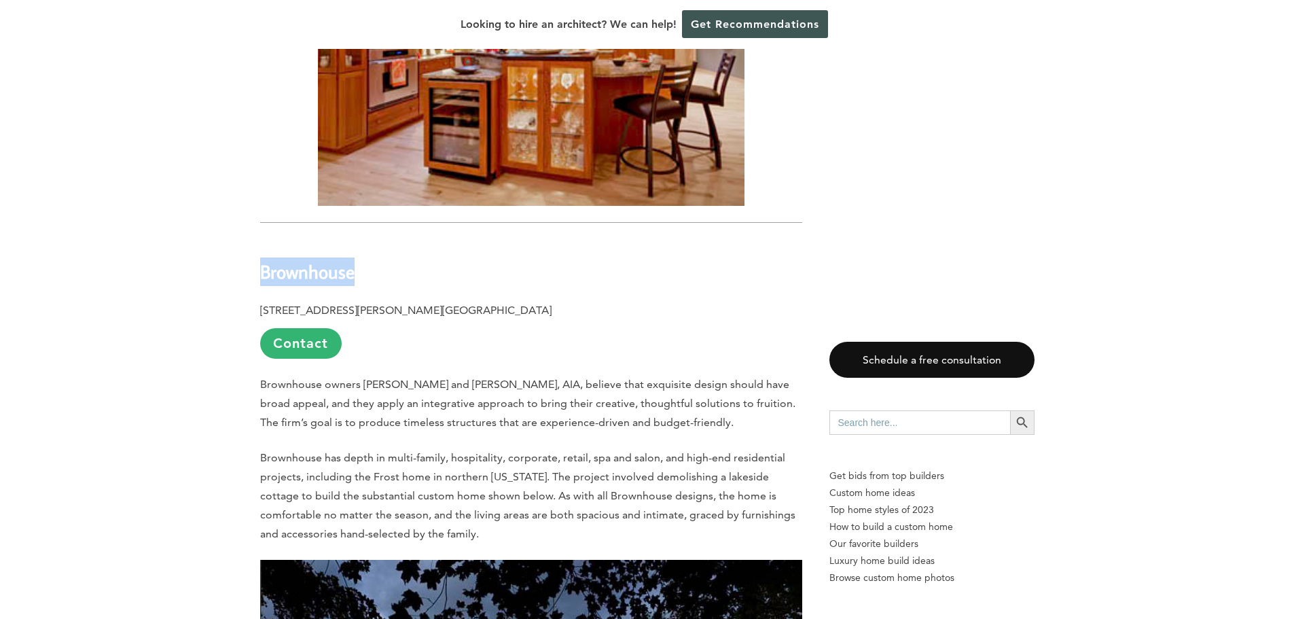 The width and height of the screenshot is (1294, 619). Describe the element at coordinates (932, 526) in the screenshot. I see `a: How to build a custom home` at that location.